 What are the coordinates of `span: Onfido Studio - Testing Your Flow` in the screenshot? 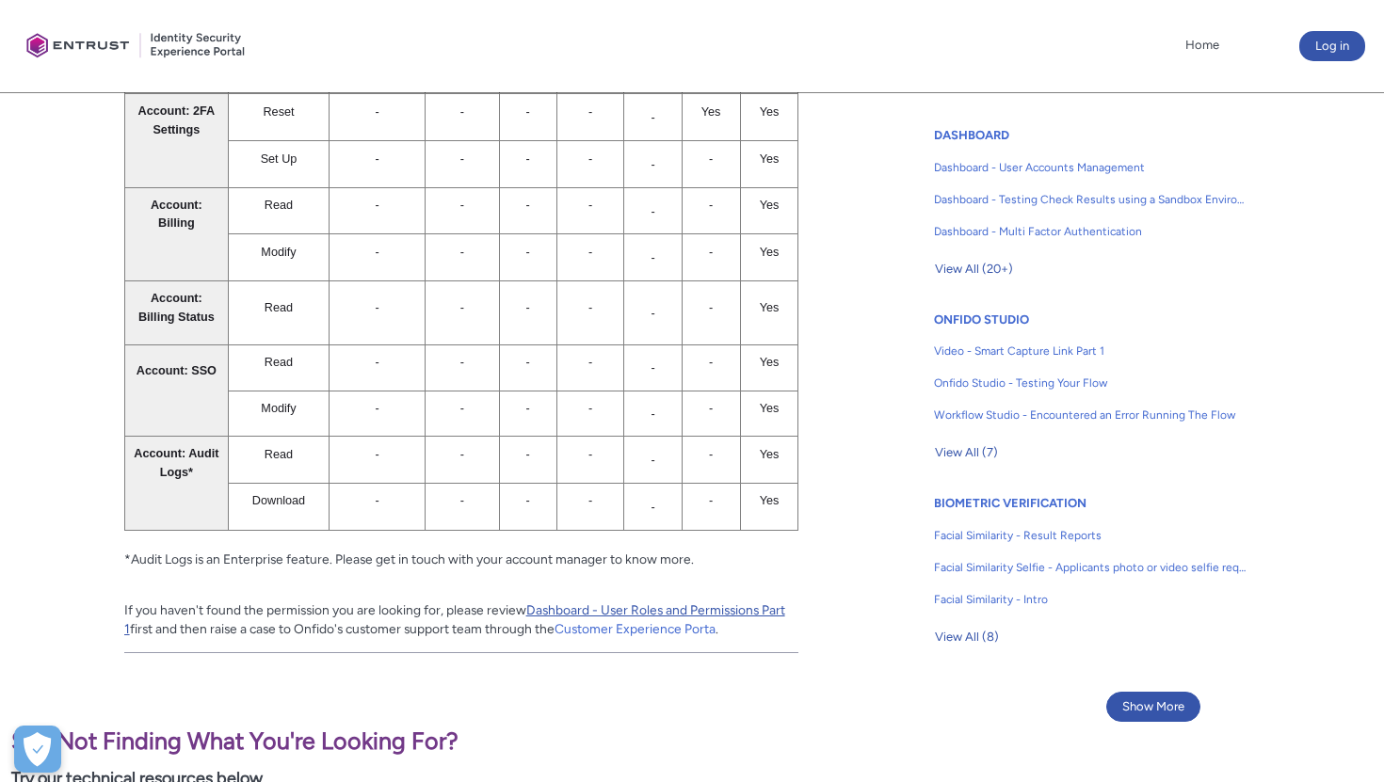 It's located at (1090, 383).